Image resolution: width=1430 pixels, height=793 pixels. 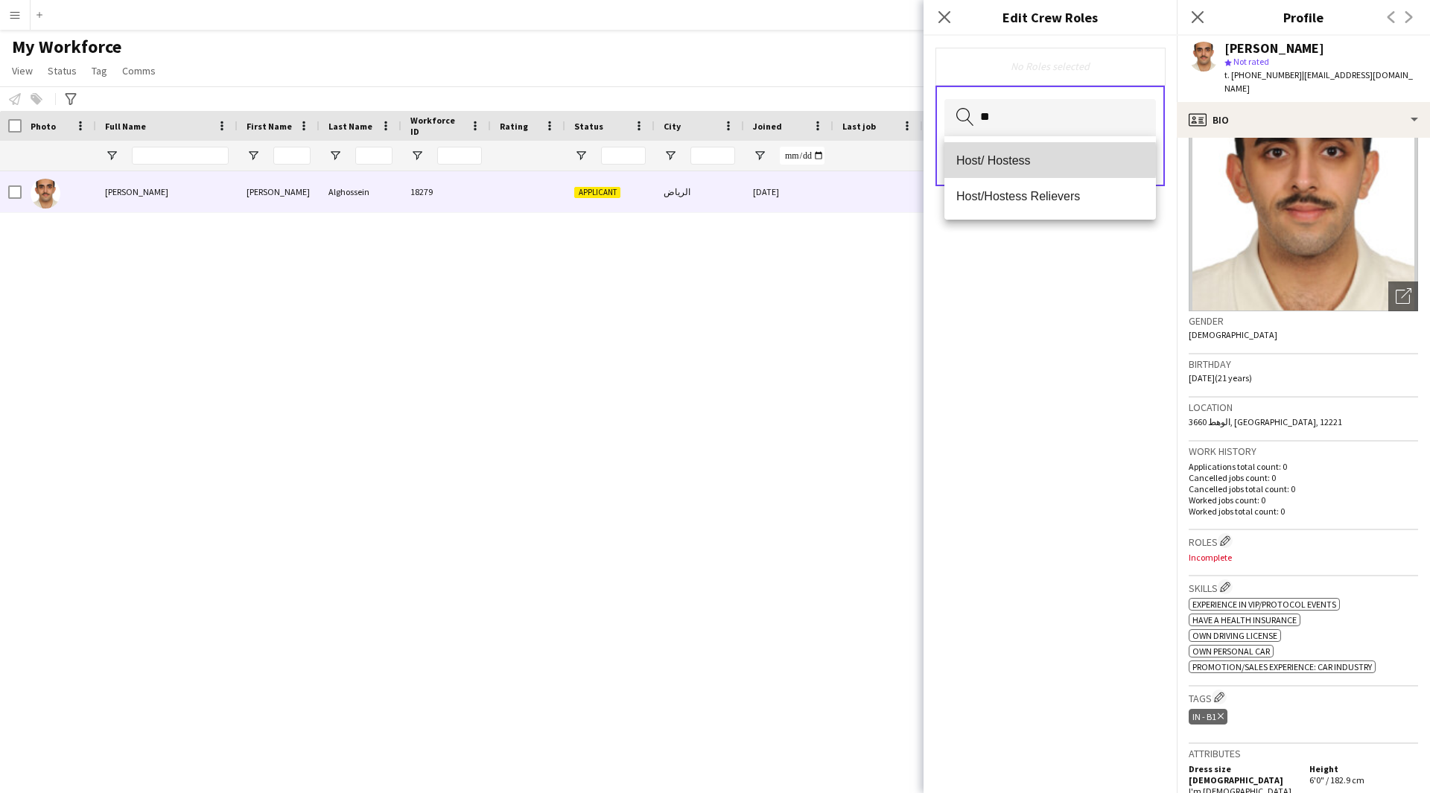 What do you see at coordinates (1303, 754) in the screenshot?
I see `h3: Attributes` at bounding box center [1303, 754].